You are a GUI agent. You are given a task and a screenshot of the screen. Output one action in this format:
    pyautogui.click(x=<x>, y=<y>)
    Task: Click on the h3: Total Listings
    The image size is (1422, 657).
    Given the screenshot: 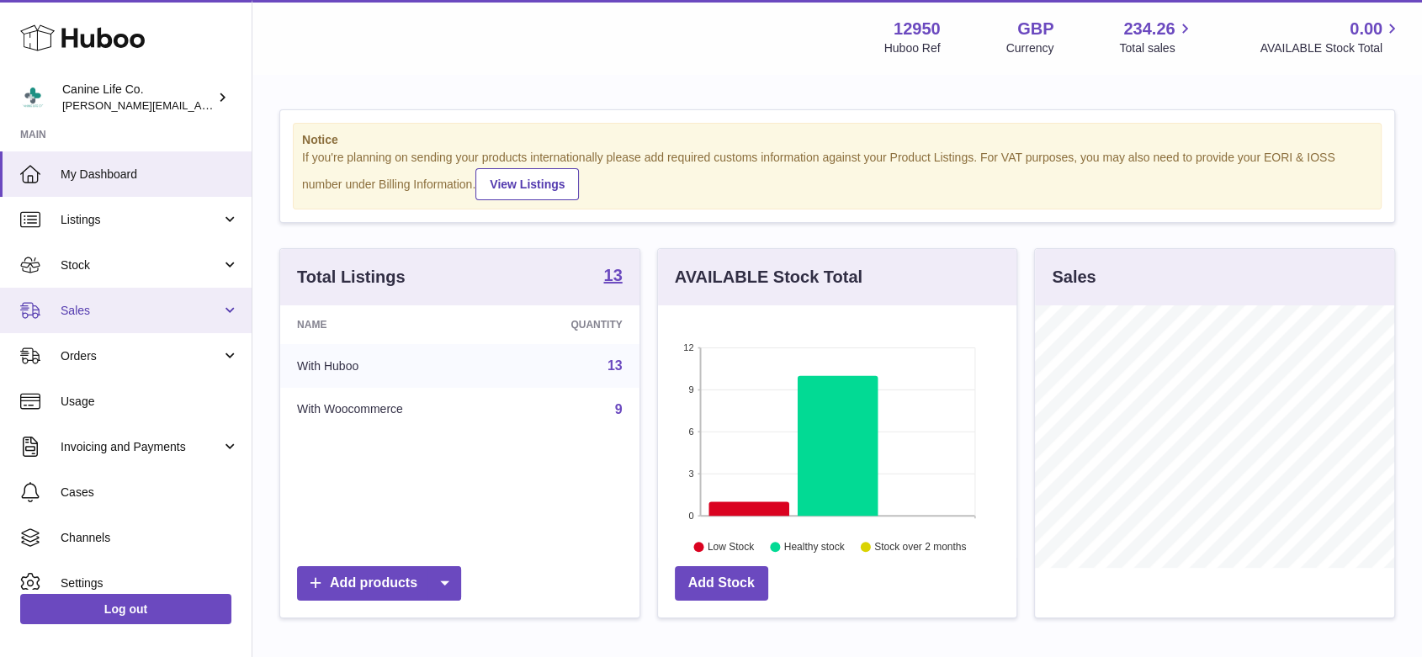 What is the action you would take?
    pyautogui.click(x=351, y=277)
    